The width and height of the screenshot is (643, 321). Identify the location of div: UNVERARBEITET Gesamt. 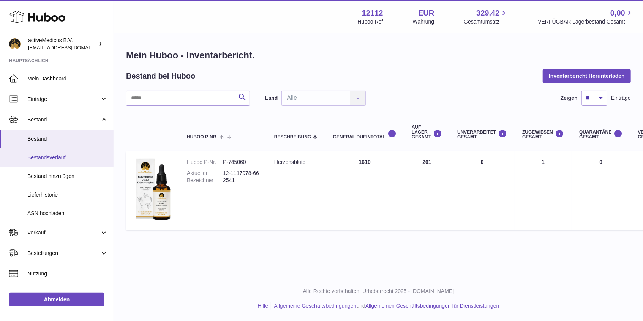
(482, 134).